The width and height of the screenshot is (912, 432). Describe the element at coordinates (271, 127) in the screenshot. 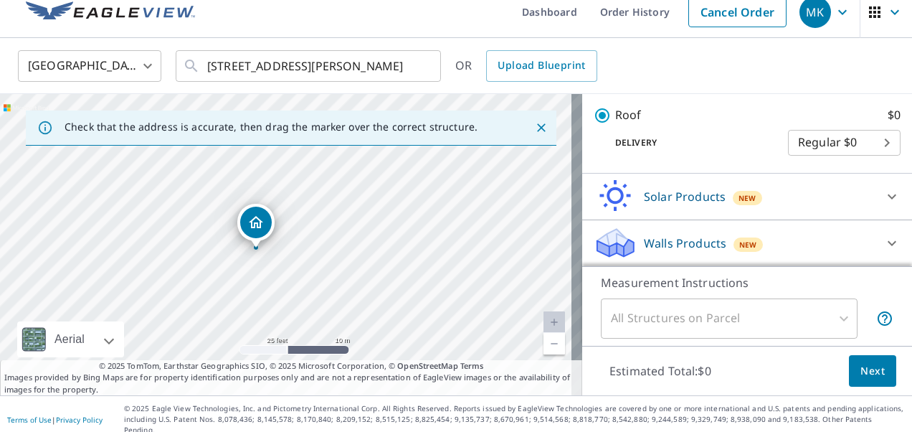

I see `p: Check that the address is accurate, then drag the marker over the correct structure.` at that location.